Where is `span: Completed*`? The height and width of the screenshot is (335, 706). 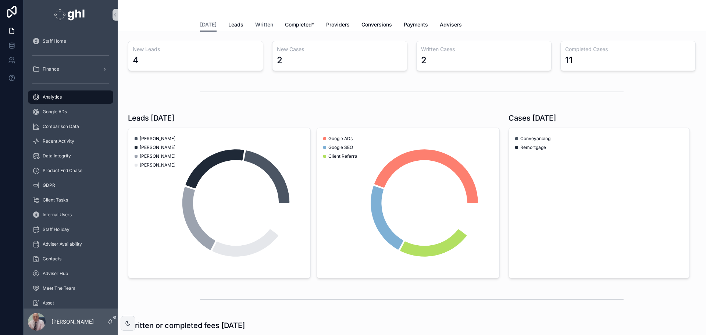
span: Completed* is located at coordinates (300, 25).